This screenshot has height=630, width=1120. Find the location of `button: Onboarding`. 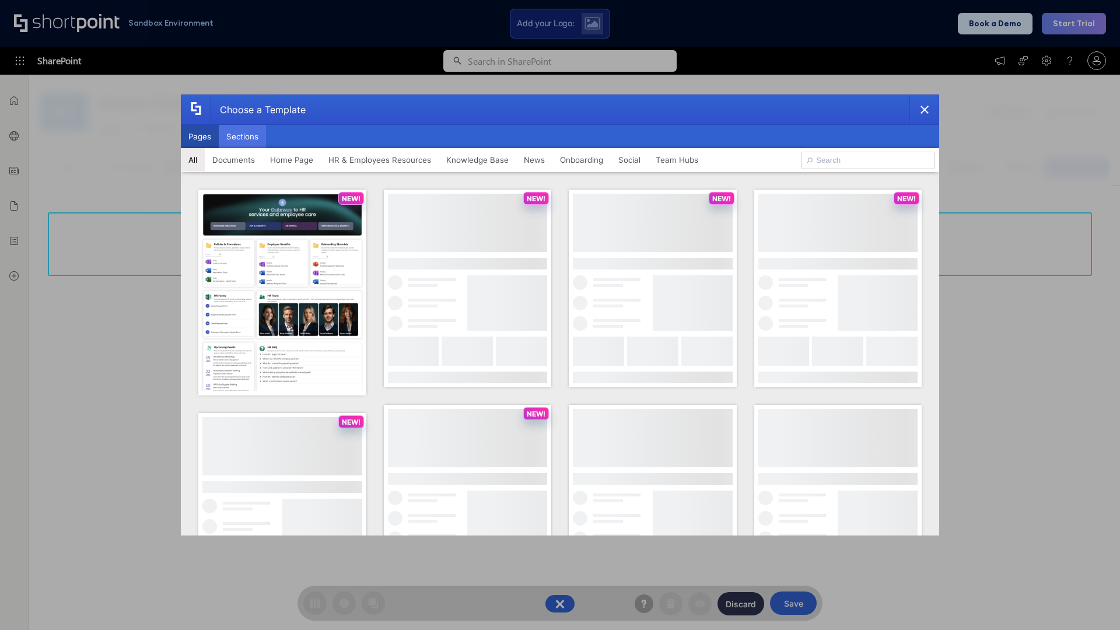

button: Onboarding is located at coordinates (582, 160).